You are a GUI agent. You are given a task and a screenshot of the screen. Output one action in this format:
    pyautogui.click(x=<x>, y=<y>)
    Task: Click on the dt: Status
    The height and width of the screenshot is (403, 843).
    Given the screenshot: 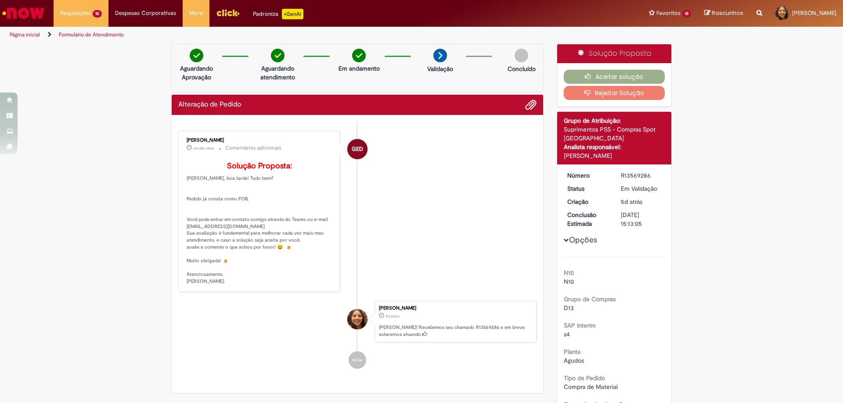 What is the action you would take?
    pyautogui.click(x=587, y=189)
    